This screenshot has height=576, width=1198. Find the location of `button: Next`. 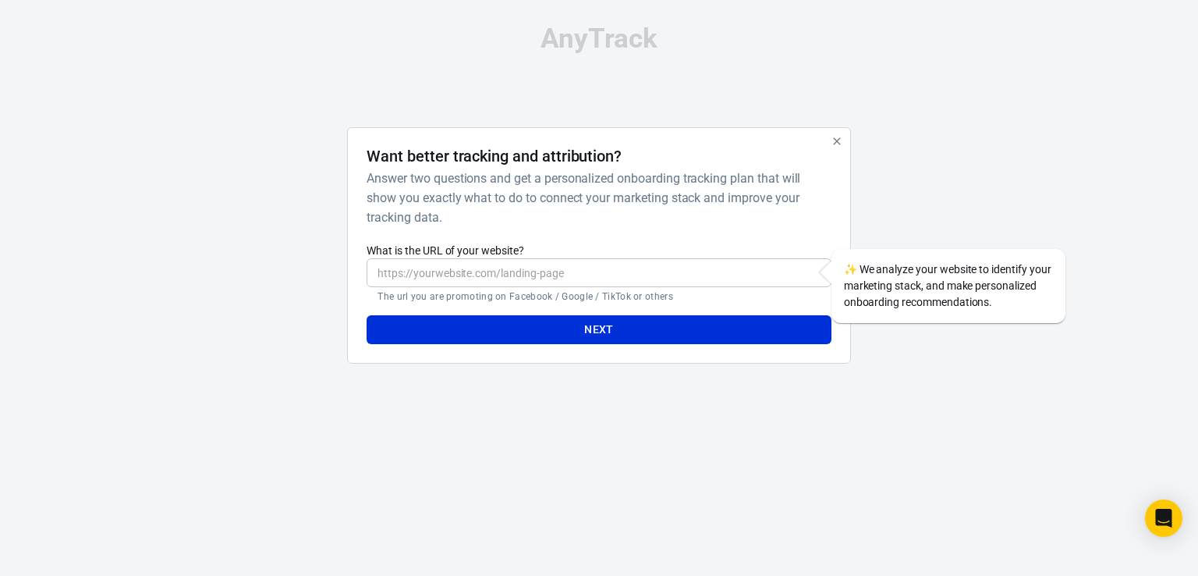

button: Next is located at coordinates (598, 329).